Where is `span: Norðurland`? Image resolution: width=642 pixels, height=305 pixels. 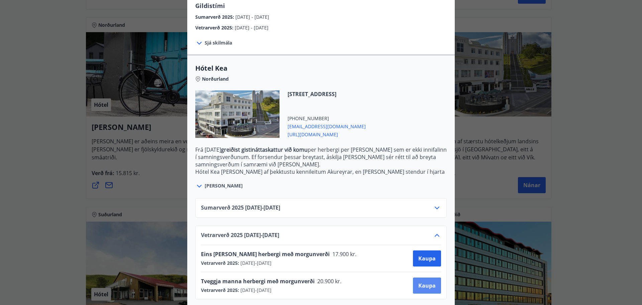 span: Norðurland is located at coordinates (215, 79).